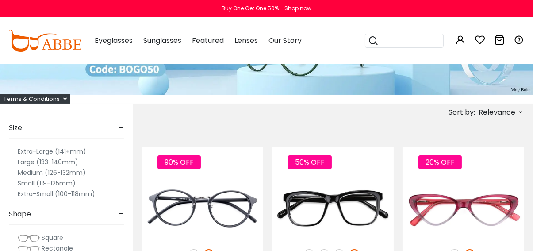  Describe the element at coordinates (463, 209) in the screenshot. I see `img: Purple Selina - Acetate ,Universal Bridge Fit` at that location.